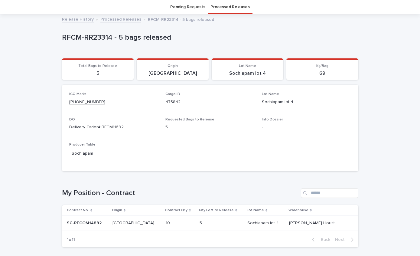 Image resolution: width=420 pixels, height=256 pixels. Describe the element at coordinates (346, 240) in the screenshot. I see `button: Next` at that location.